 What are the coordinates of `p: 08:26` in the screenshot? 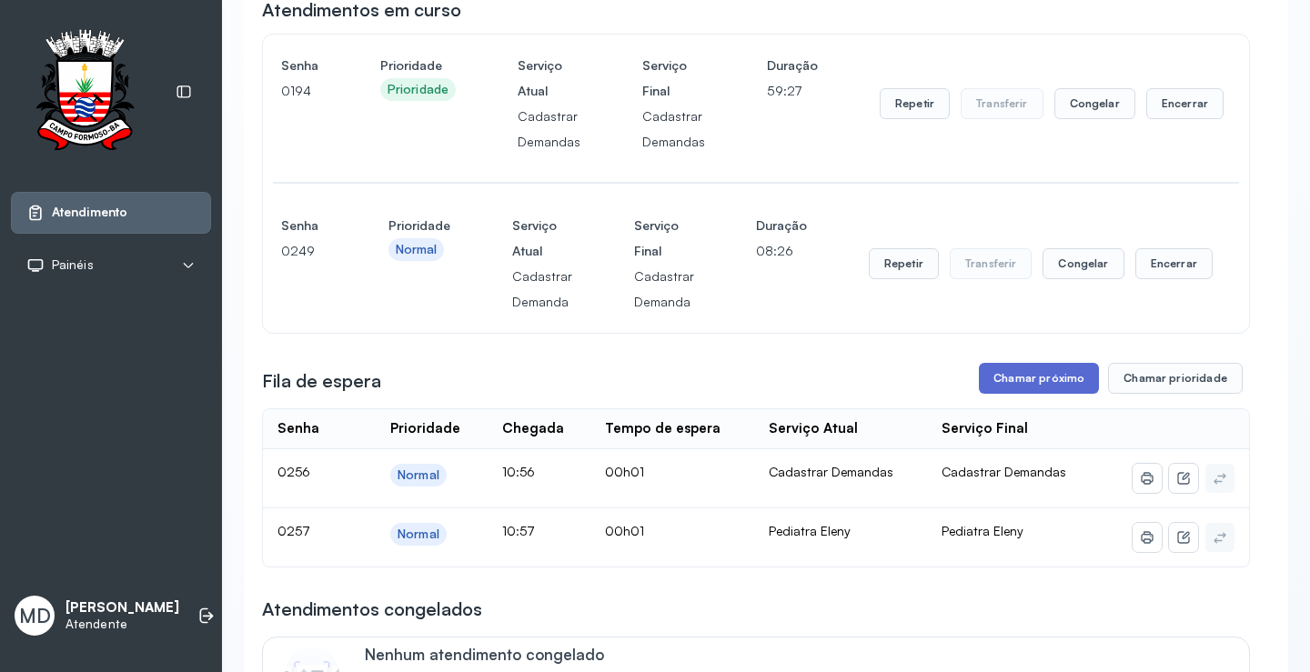 It's located at (782, 251).